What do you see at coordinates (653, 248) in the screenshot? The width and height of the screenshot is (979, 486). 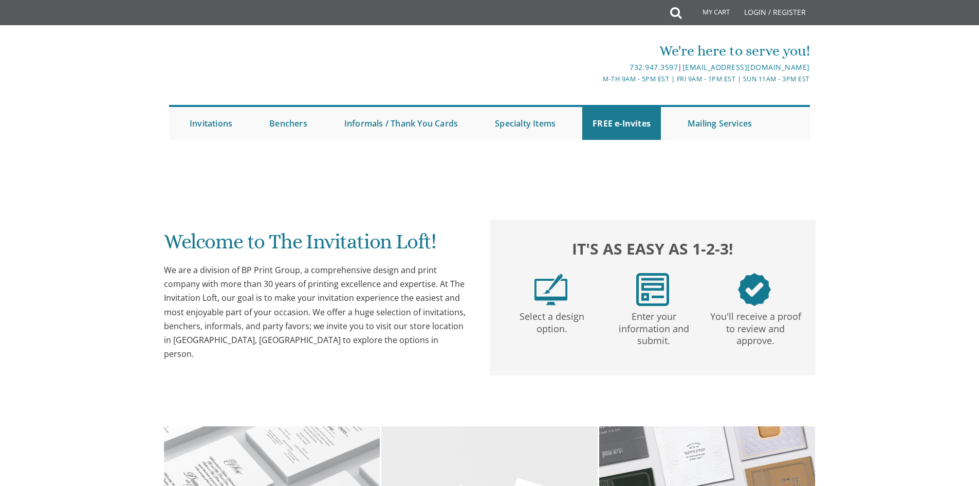 I see `h2: It's as easy as 1-2-3!` at bounding box center [653, 248].